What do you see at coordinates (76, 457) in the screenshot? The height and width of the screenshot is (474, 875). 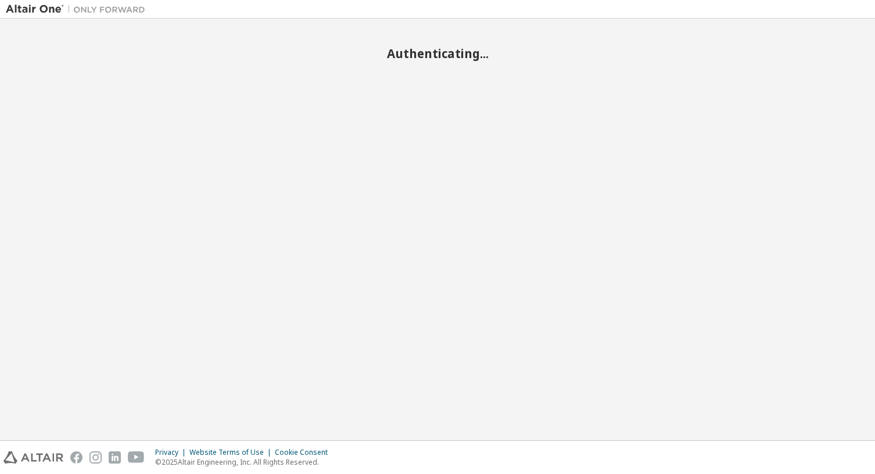 I see `img: facebook.svg` at bounding box center [76, 457].